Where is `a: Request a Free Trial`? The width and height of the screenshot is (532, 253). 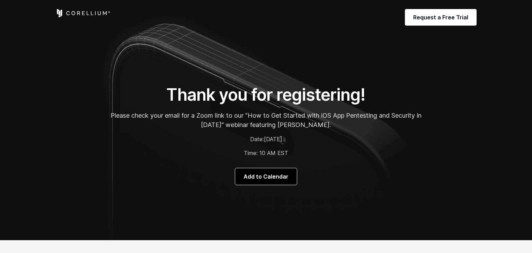
a: Request a Free Trial is located at coordinates (441, 17).